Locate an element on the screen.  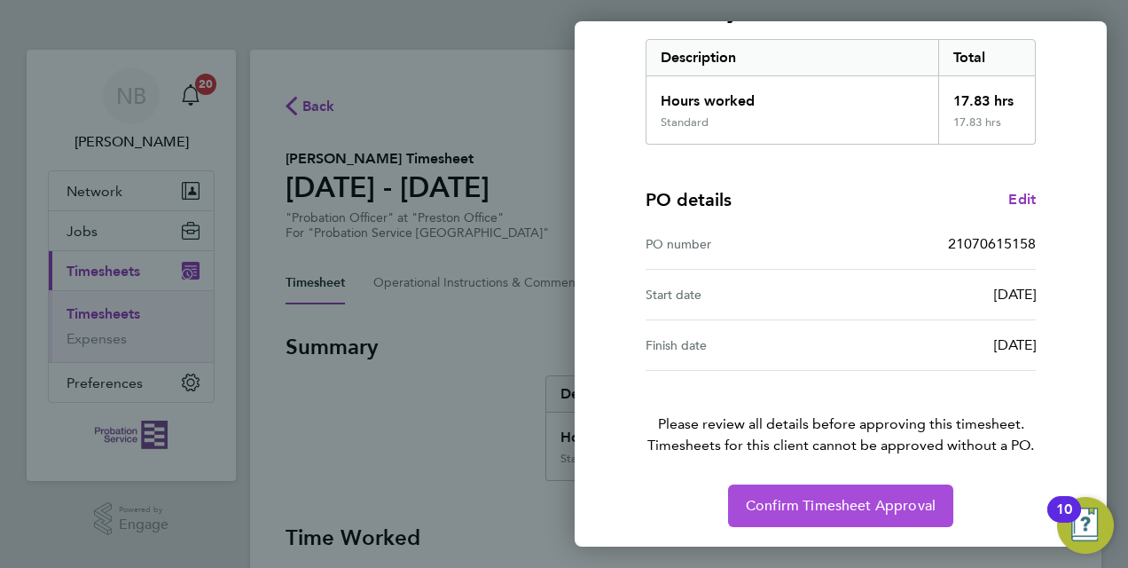
div: Description is located at coordinates (792, 58).